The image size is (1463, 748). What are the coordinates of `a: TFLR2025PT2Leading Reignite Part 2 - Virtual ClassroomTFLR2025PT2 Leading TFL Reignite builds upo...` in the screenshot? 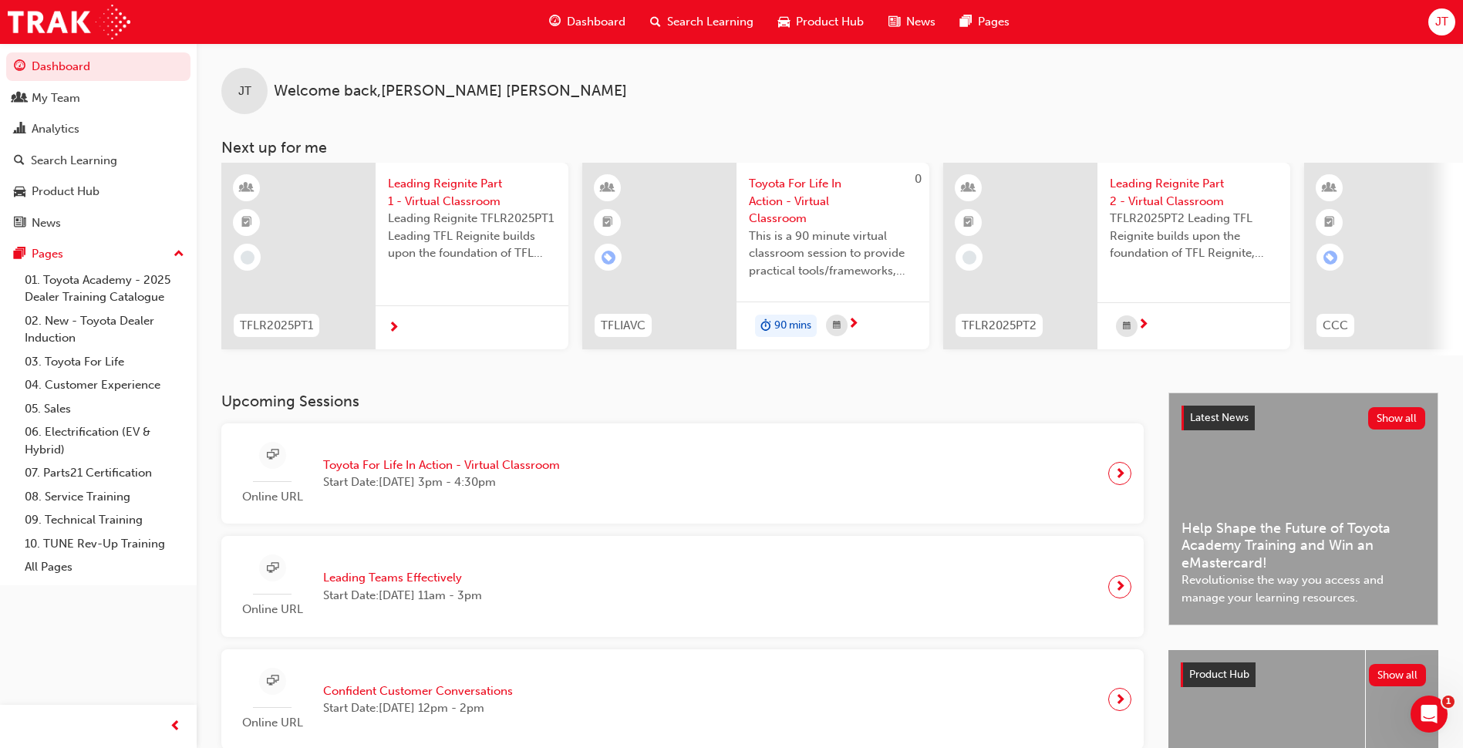 It's located at (1117, 256).